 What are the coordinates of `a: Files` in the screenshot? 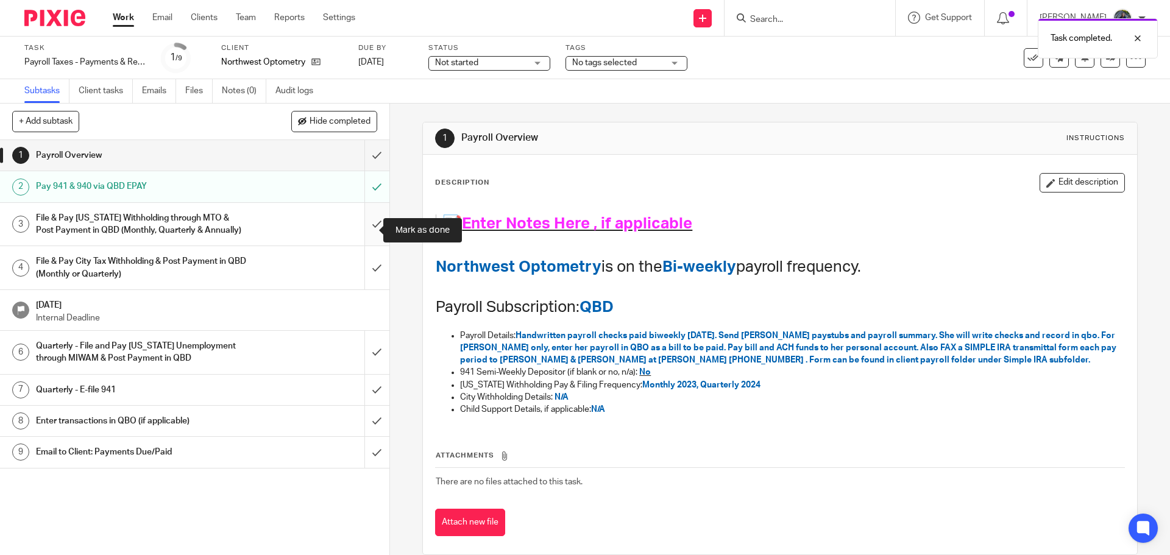 It's located at (199, 91).